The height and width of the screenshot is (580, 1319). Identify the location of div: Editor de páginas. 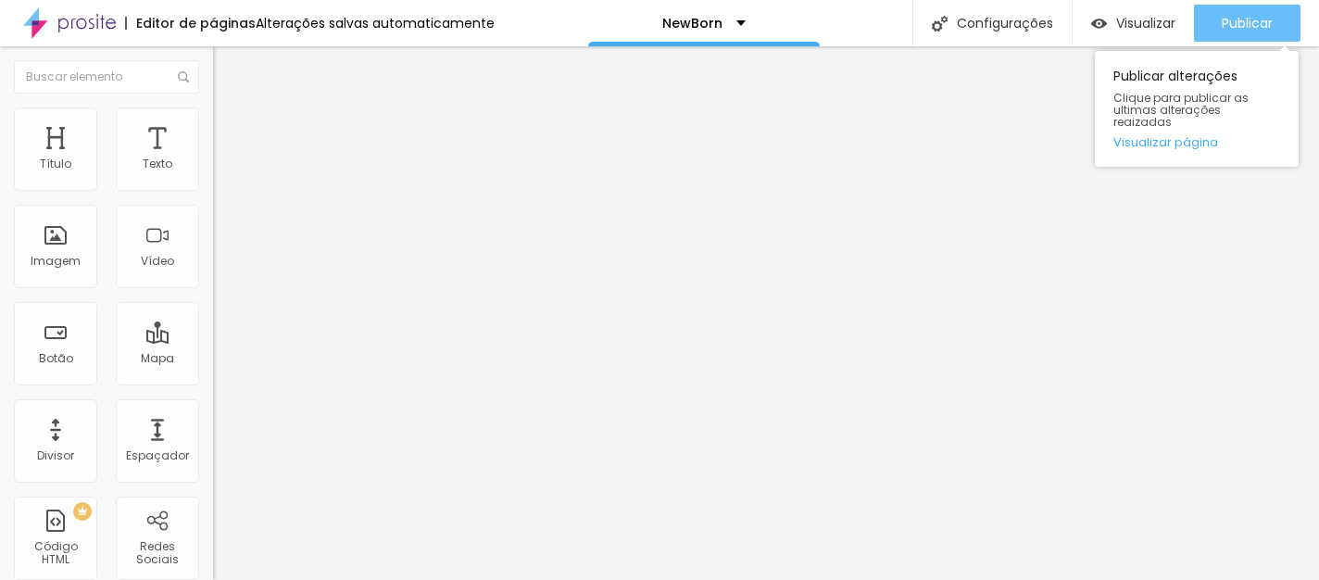
(190, 23).